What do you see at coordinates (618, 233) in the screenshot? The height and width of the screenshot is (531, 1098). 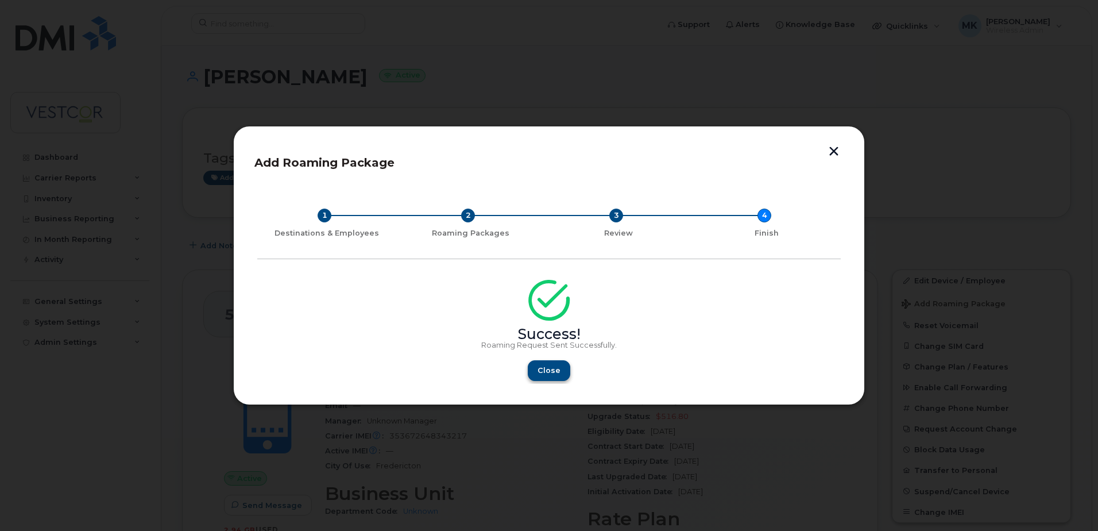 I see `div: Review` at bounding box center [618, 233].